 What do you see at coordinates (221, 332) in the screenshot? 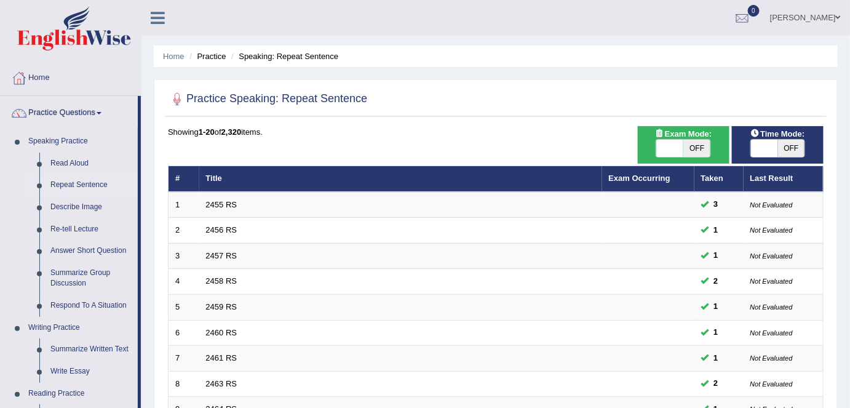
I see `a: 2460 RS` at bounding box center [221, 332].